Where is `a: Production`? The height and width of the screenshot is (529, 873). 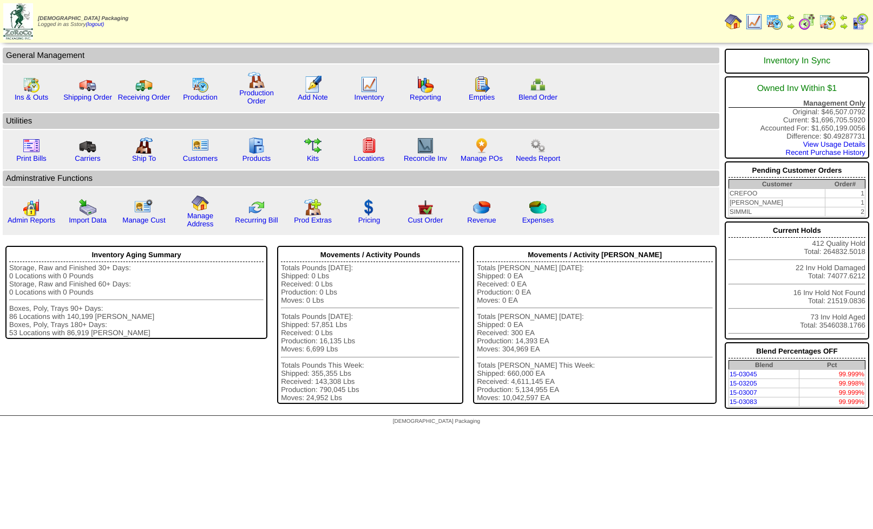 a: Production is located at coordinates (200, 97).